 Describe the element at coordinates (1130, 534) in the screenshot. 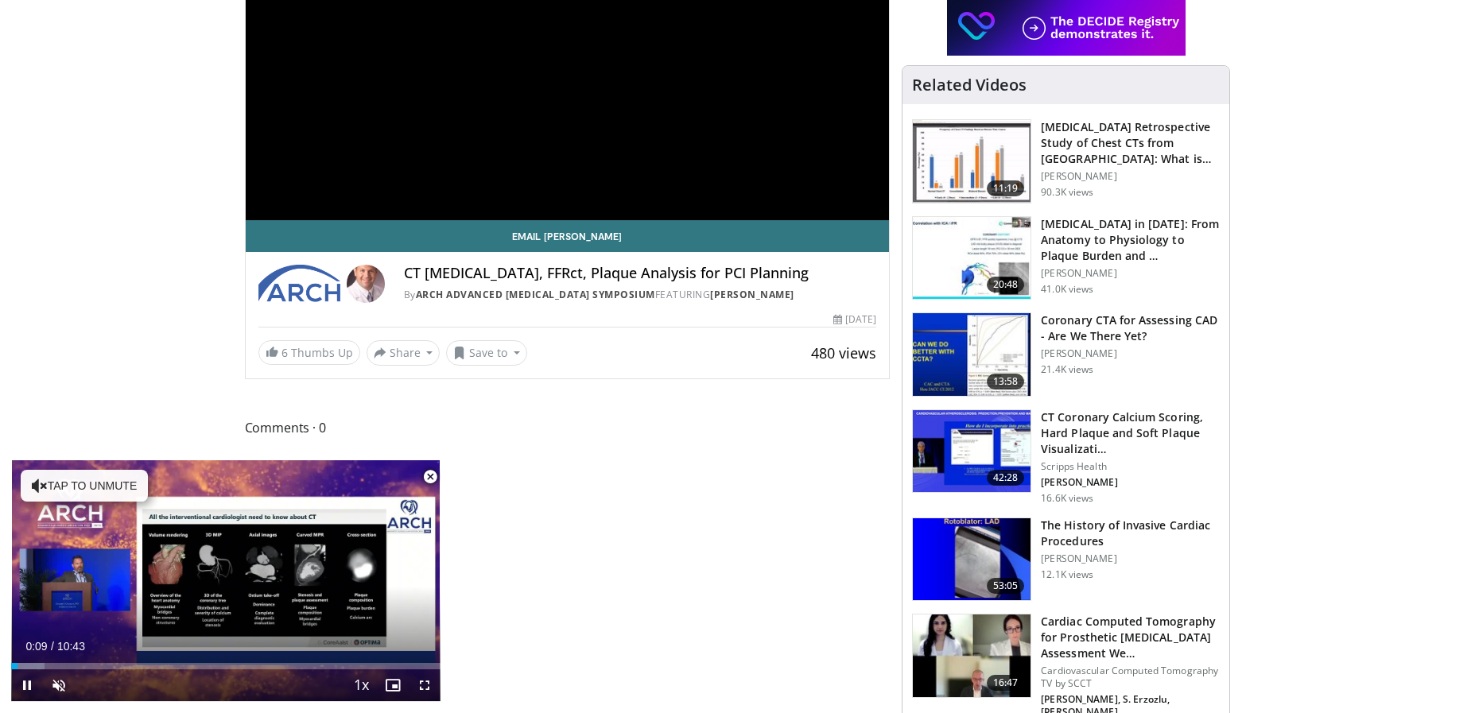

I see `h3: The History of Invasive Cardiac Procedures` at that location.